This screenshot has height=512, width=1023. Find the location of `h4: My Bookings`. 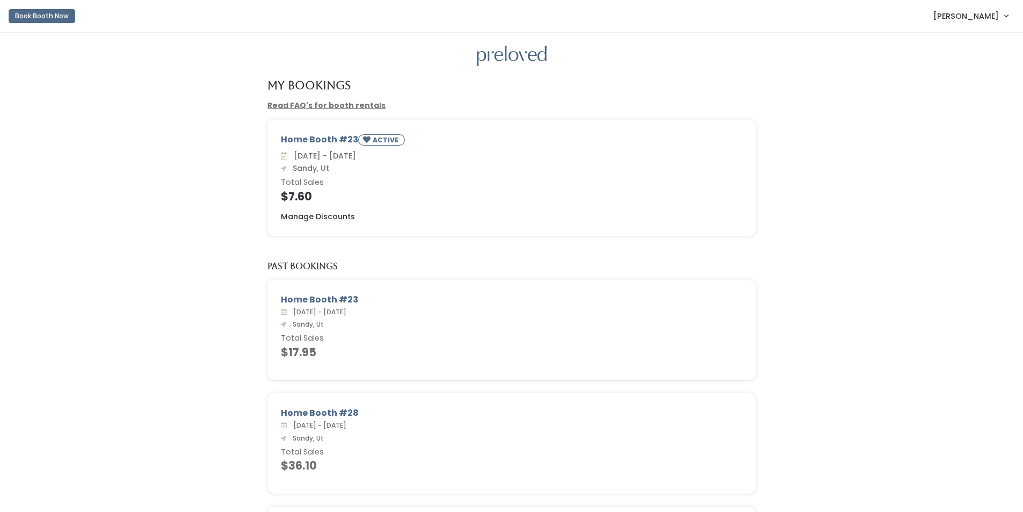

h4: My Bookings is located at coordinates (309, 85).